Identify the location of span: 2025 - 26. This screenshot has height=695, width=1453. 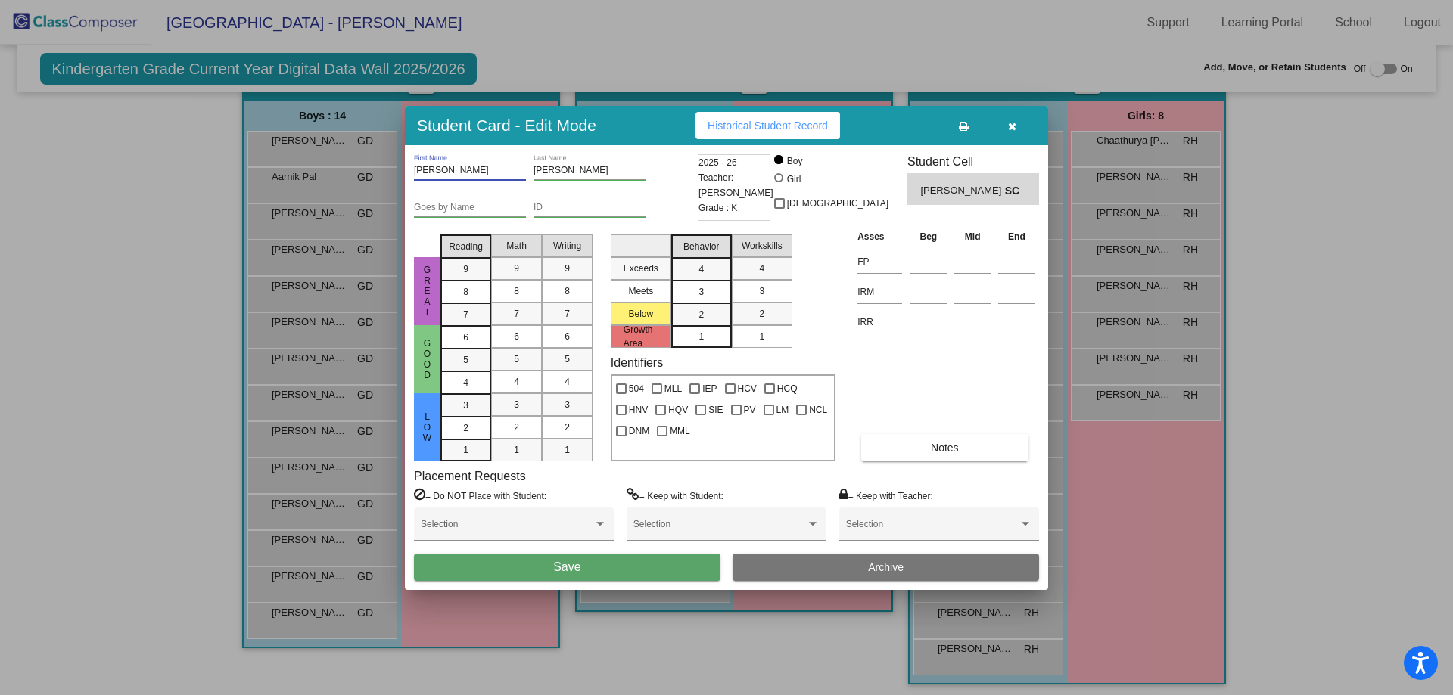
(717, 163).